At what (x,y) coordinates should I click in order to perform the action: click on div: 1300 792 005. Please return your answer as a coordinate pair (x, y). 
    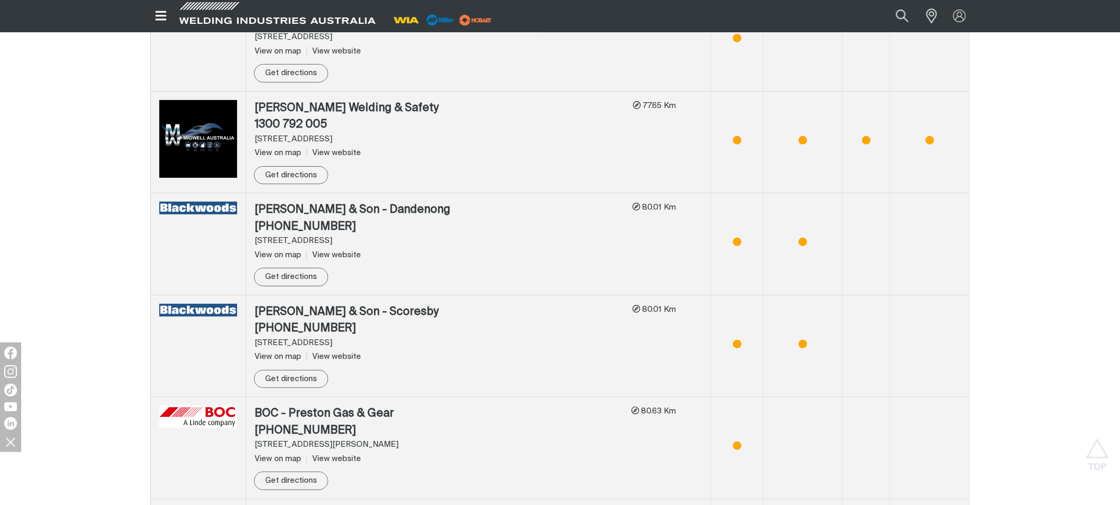
    Looking at the image, I should click on (439, 125).